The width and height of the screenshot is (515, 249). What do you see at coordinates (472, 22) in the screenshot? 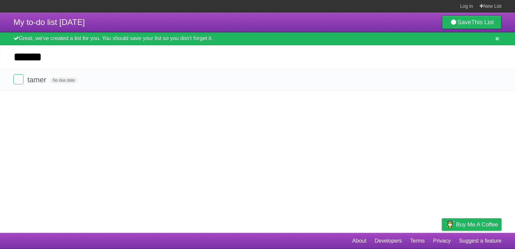
I see `a: SaveThis List` at bounding box center [472, 22].